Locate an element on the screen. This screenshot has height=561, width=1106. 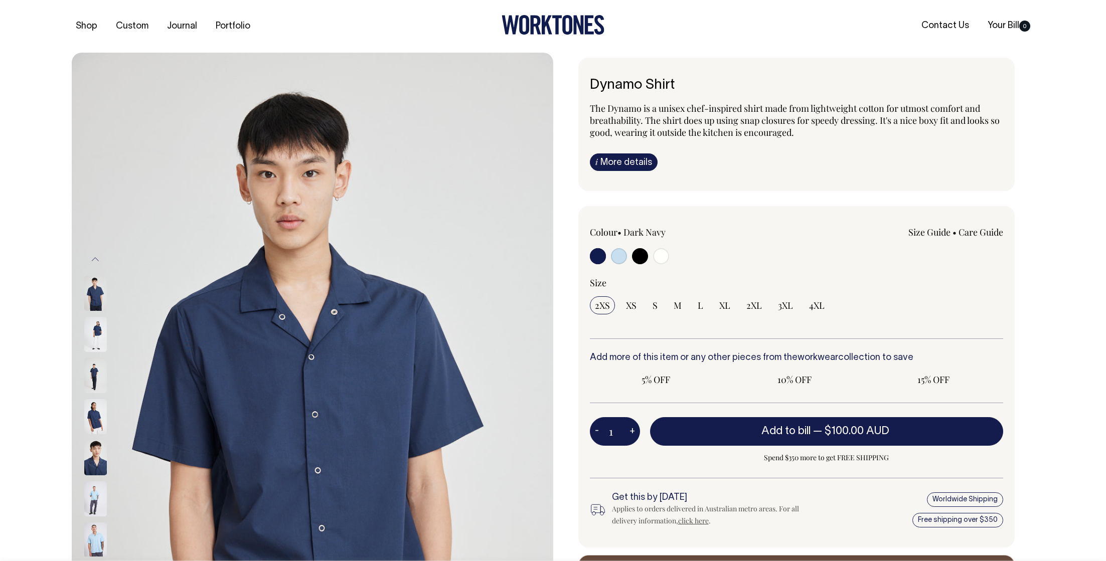
a: Care Guide is located at coordinates (980, 232).